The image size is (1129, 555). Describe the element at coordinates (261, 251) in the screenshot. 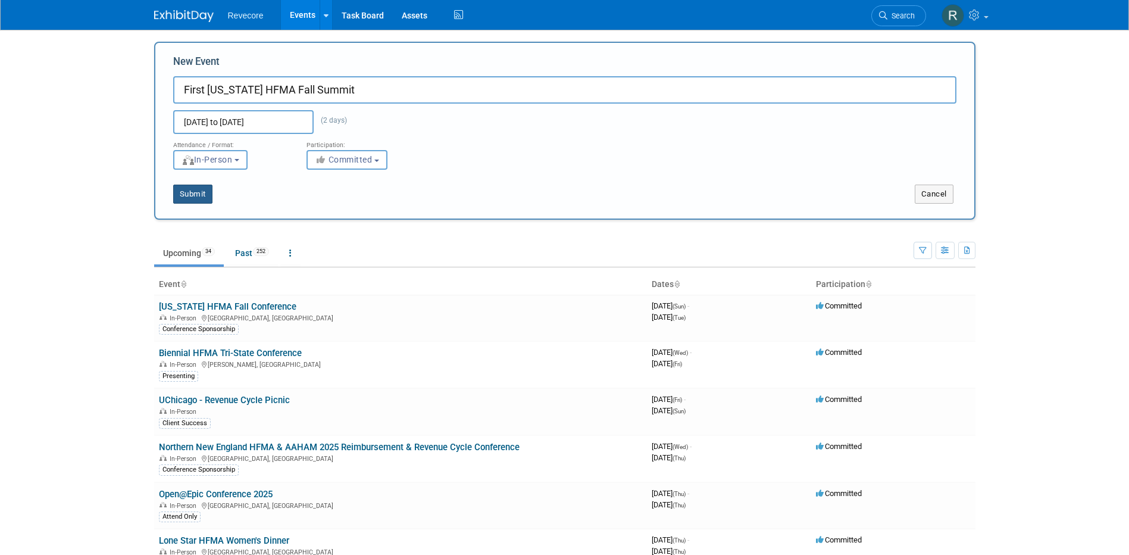

I see `span: 252` at that location.